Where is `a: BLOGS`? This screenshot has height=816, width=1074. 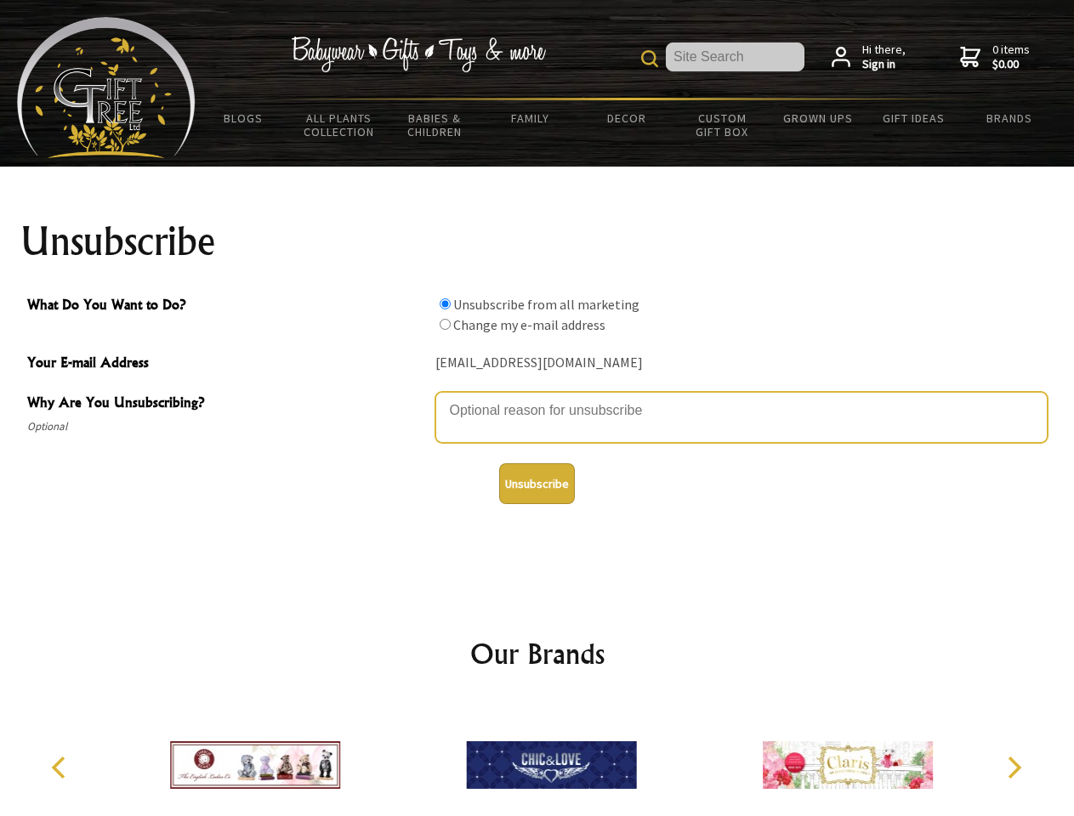 a: BLOGS is located at coordinates (243, 118).